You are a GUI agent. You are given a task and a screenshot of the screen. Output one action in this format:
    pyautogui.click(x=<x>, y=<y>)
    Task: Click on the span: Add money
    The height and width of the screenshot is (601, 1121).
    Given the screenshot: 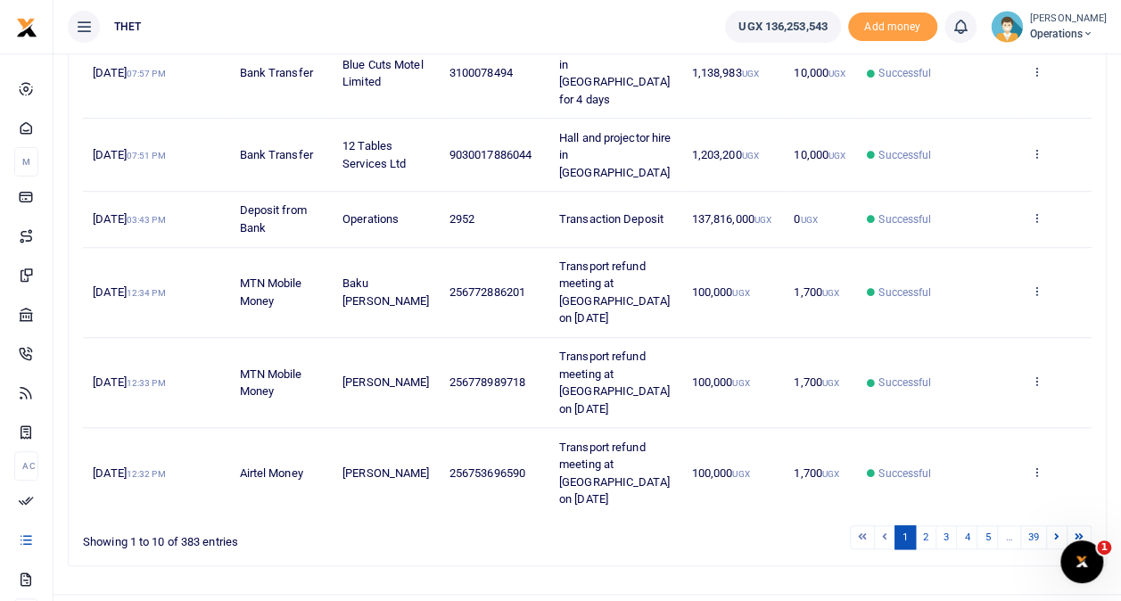 What is the action you would take?
    pyautogui.click(x=893, y=27)
    